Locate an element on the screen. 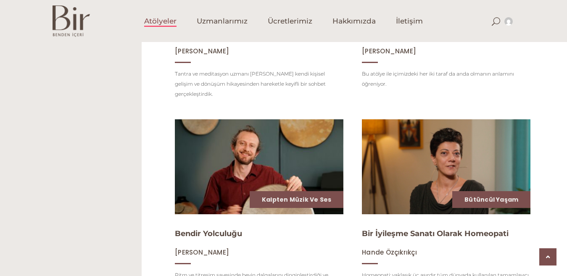 This screenshot has height=276, width=567. span: Hande Özçıkrıkçı is located at coordinates (389, 252).